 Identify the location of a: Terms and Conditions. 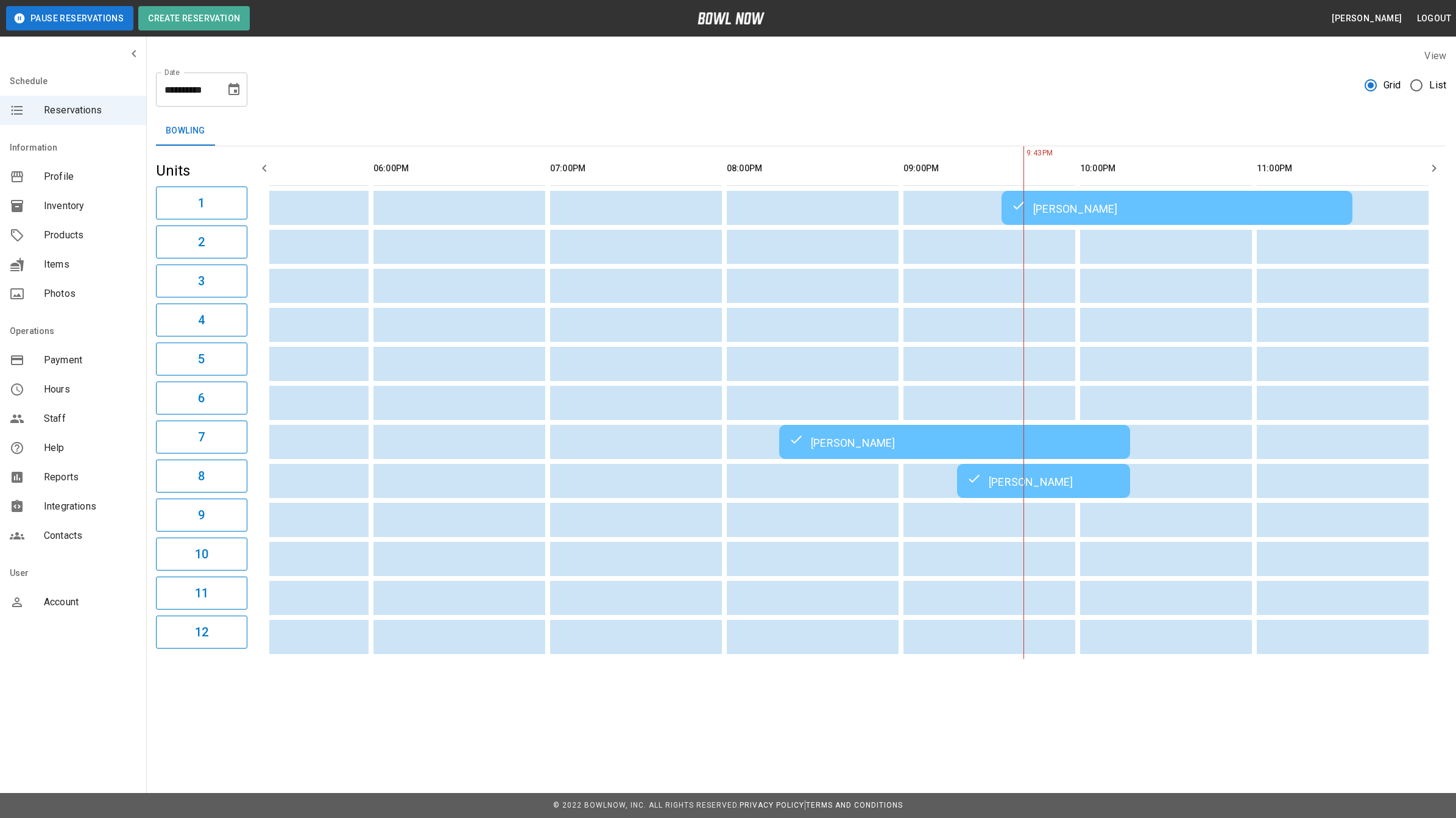
(854, 805).